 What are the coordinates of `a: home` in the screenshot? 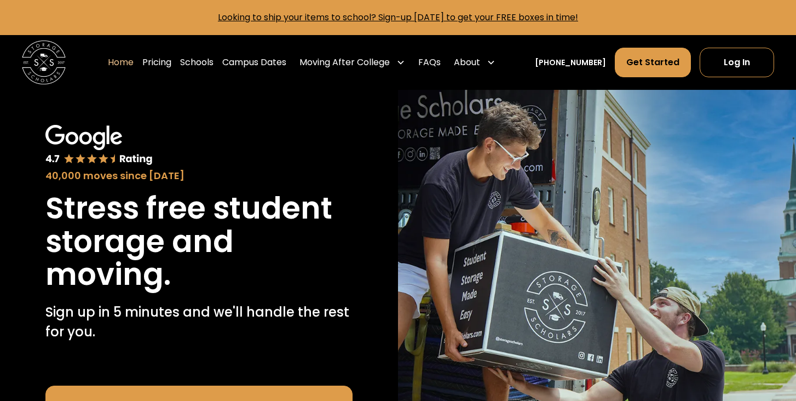 It's located at (44, 62).